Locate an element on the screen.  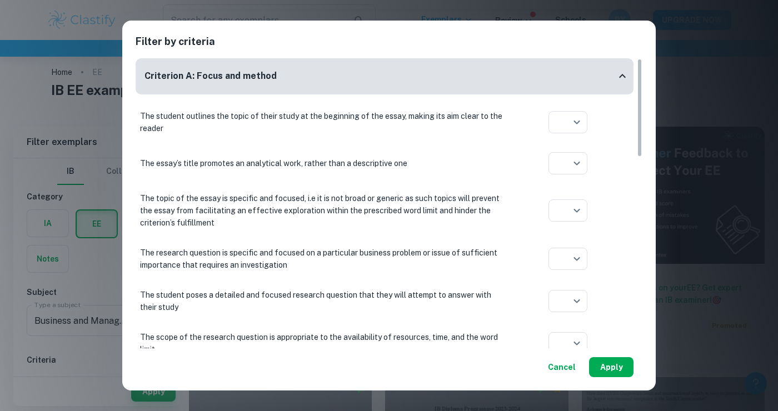
p: The scope of the research question is appropriate to the availability of resources, time, and the... is located at coordinates (324, 344).